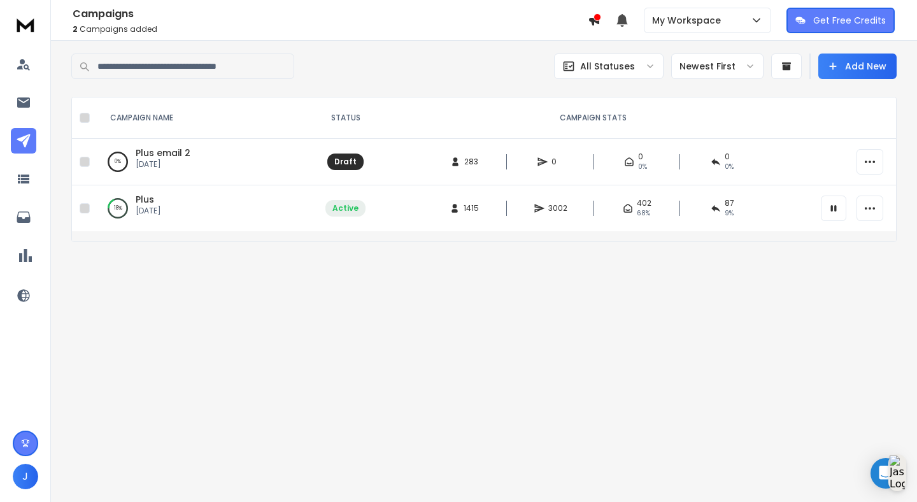 This screenshot has height=502, width=917. Describe the element at coordinates (643, 213) in the screenshot. I see `span: 68 %` at that location.